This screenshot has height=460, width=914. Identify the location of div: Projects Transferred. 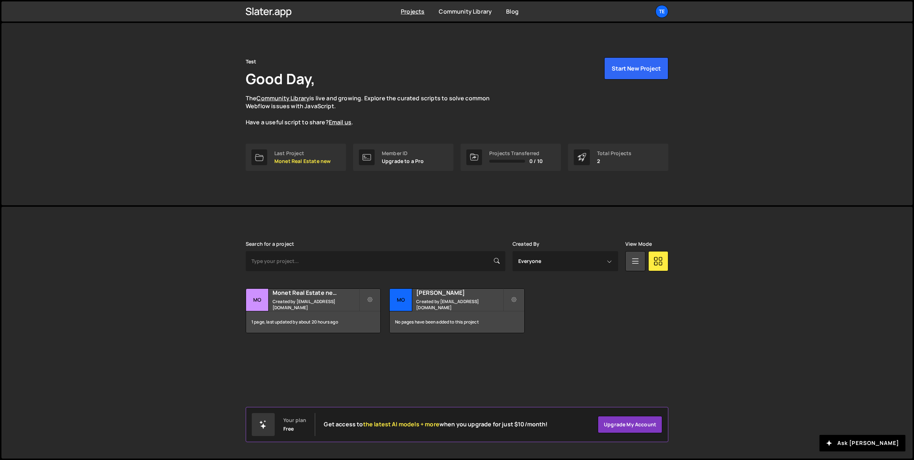
(516, 153).